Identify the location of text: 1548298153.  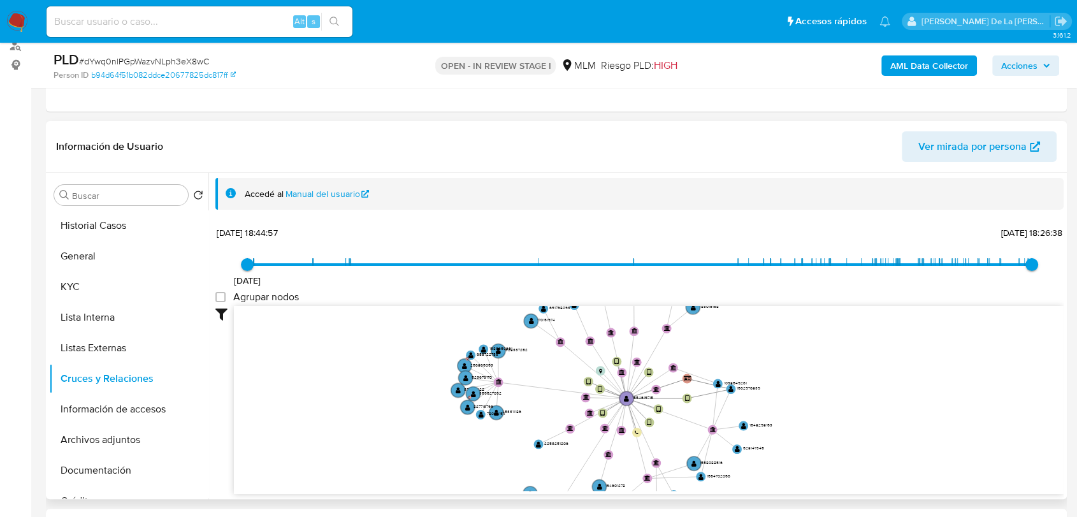
(761, 424).